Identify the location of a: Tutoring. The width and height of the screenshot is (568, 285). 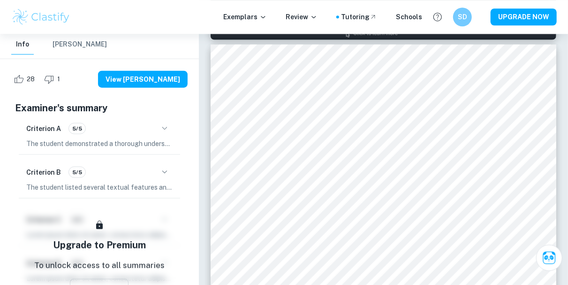
(359, 17).